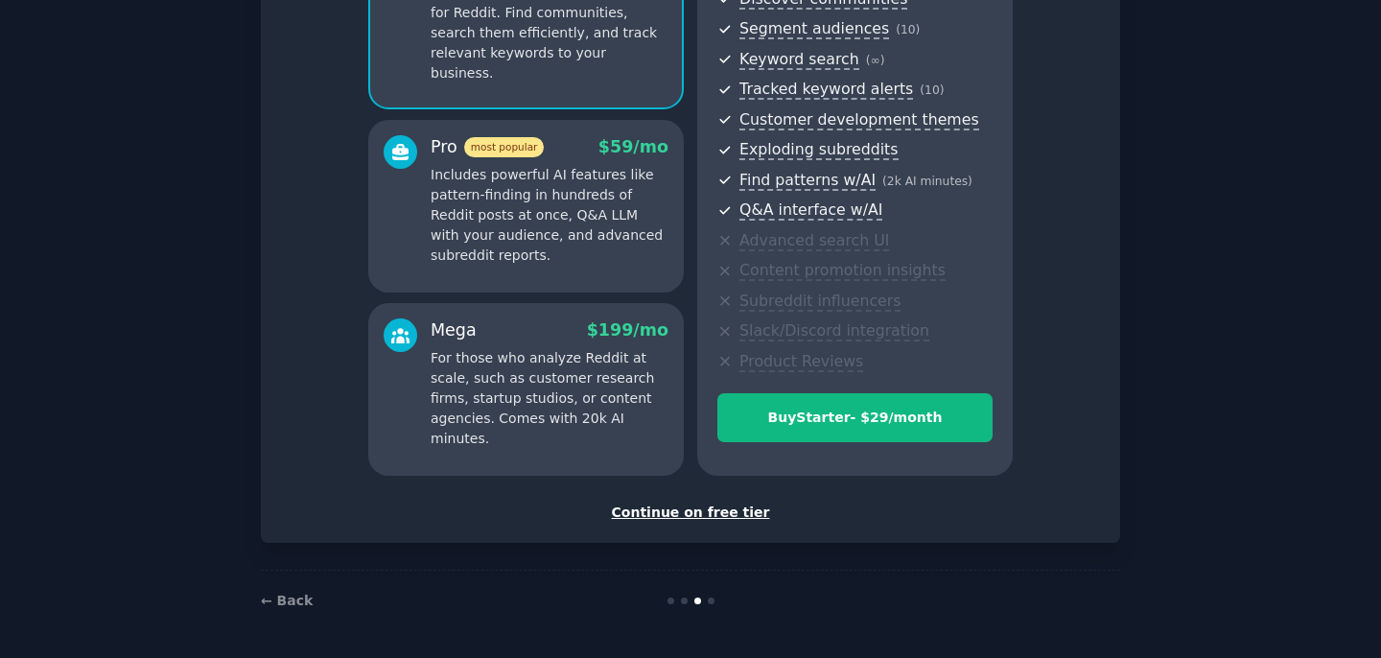 Image resolution: width=1381 pixels, height=658 pixels. What do you see at coordinates (633, 147) in the screenshot?
I see `span: $ 59 /mo` at bounding box center [633, 147].